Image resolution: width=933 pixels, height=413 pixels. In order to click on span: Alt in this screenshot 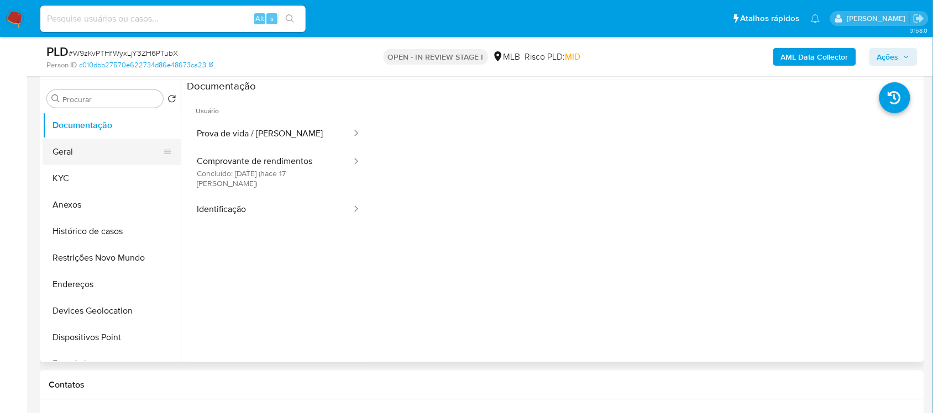, I will do `click(260, 18)`.